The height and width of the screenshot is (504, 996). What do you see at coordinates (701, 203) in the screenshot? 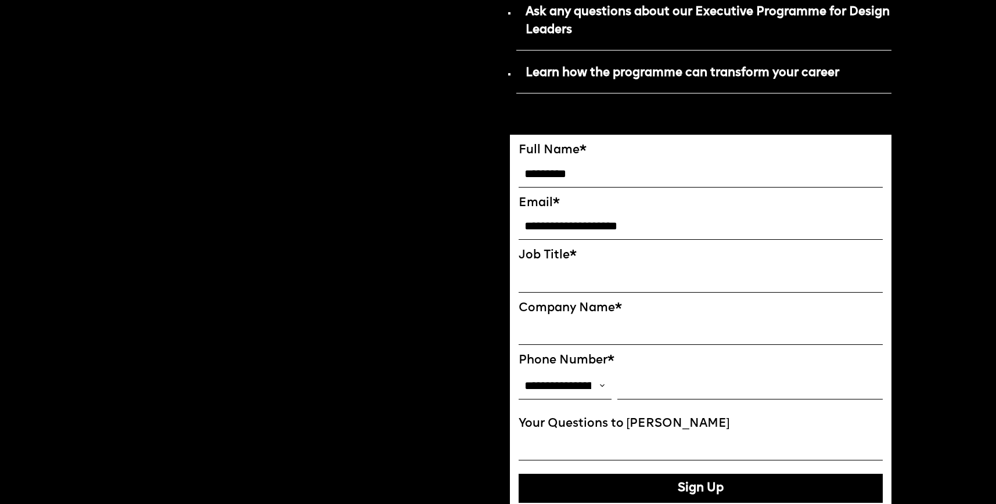
I see `label: Email` at bounding box center [701, 203].